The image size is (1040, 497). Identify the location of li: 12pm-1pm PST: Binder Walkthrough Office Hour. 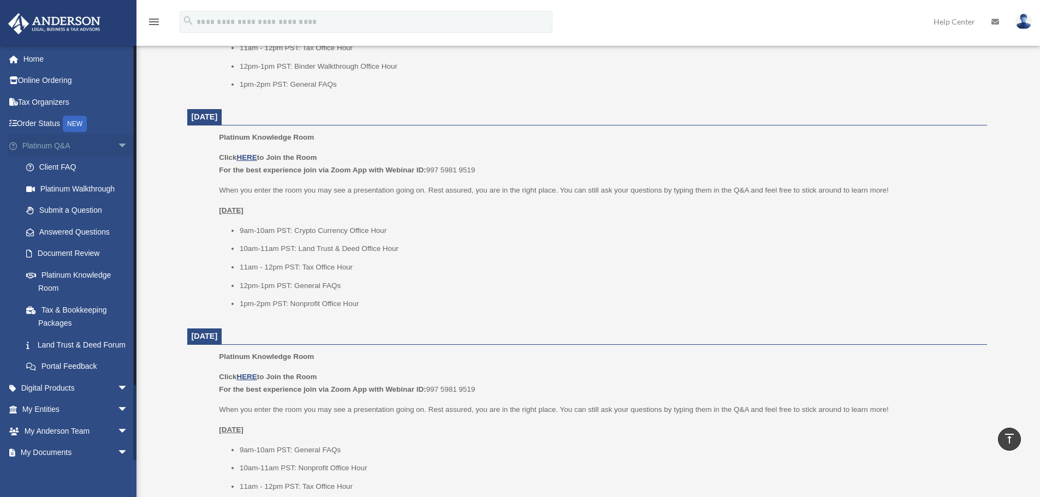
(609, 67).